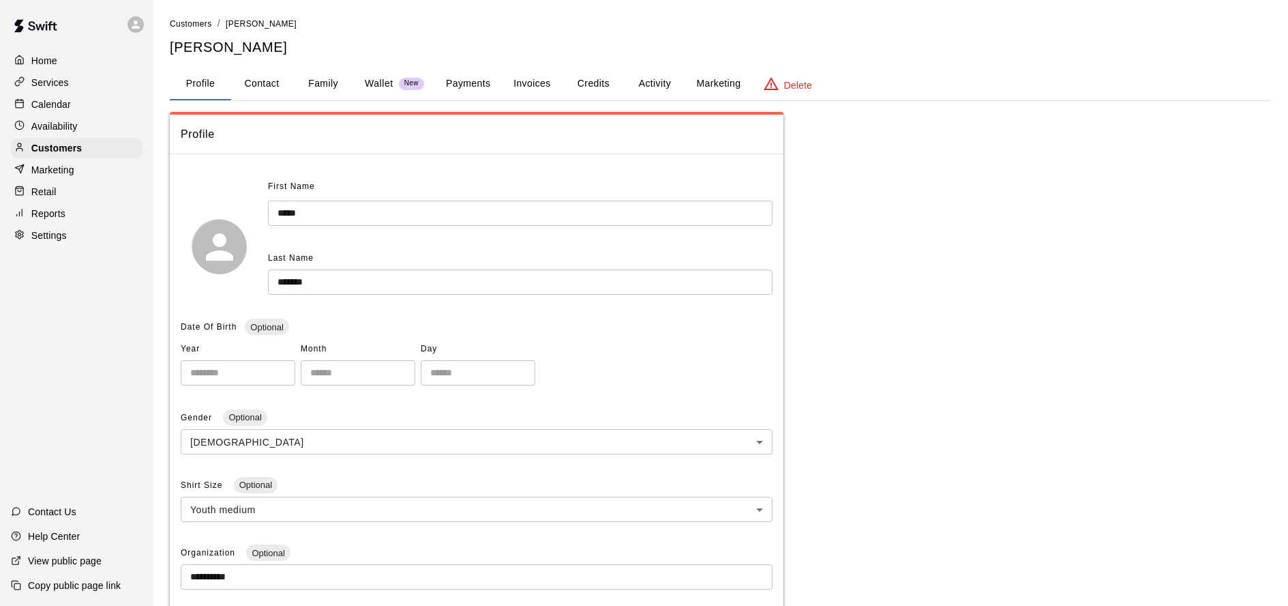  What do you see at coordinates (44, 61) in the screenshot?
I see `p: Home` at bounding box center [44, 61].